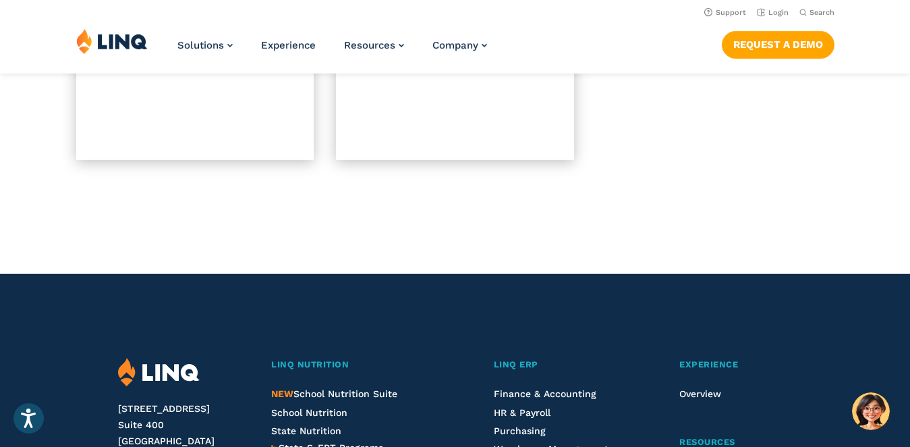  Describe the element at coordinates (522, 413) in the screenshot. I see `a: HR & Payroll` at that location.